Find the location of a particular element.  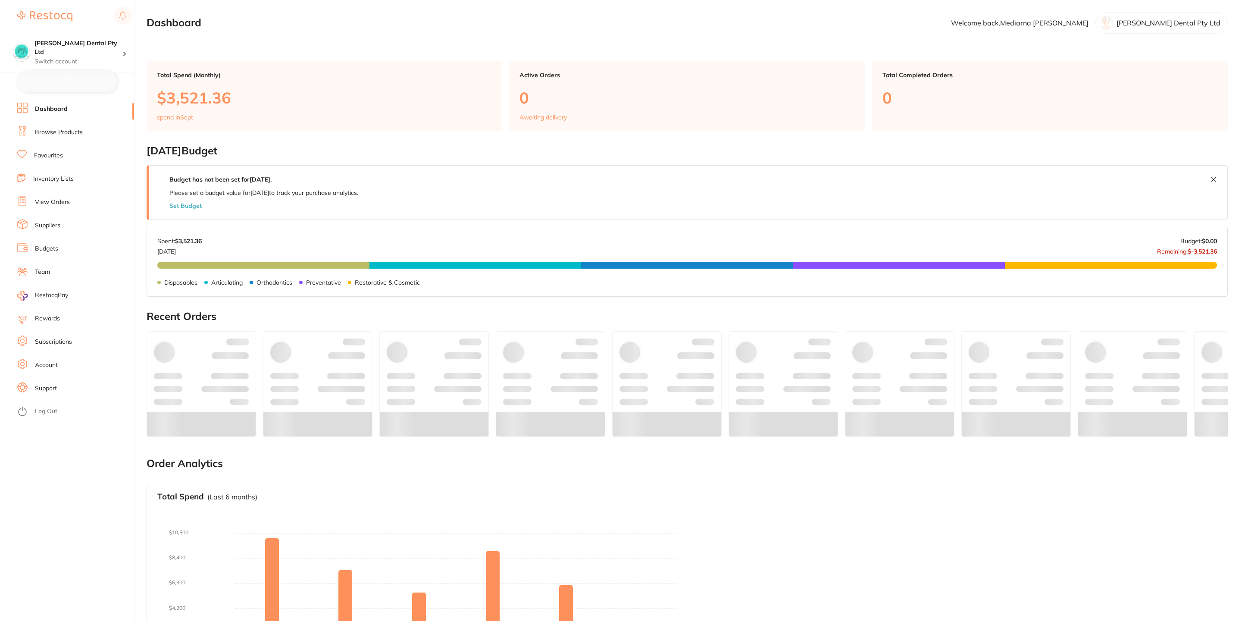

span: RestocqPay is located at coordinates (51, 295).